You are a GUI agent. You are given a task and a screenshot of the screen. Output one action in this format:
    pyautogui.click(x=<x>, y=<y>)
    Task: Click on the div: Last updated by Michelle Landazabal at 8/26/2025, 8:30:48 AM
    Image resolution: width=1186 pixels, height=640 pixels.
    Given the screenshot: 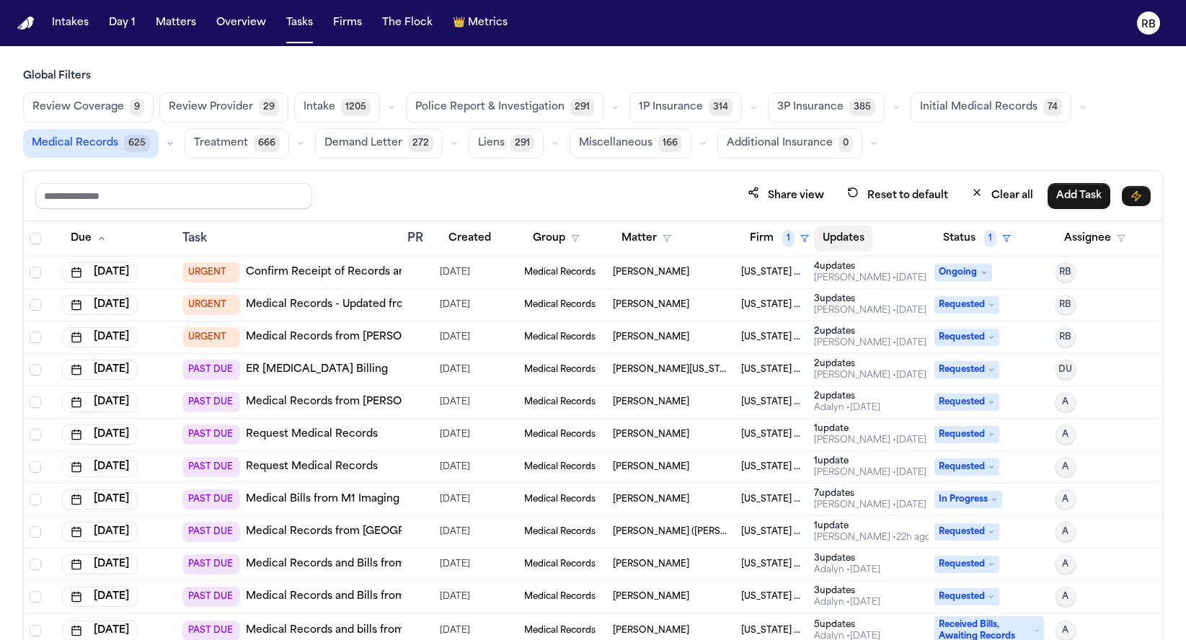 What is the action you would take?
    pyautogui.click(x=870, y=506)
    